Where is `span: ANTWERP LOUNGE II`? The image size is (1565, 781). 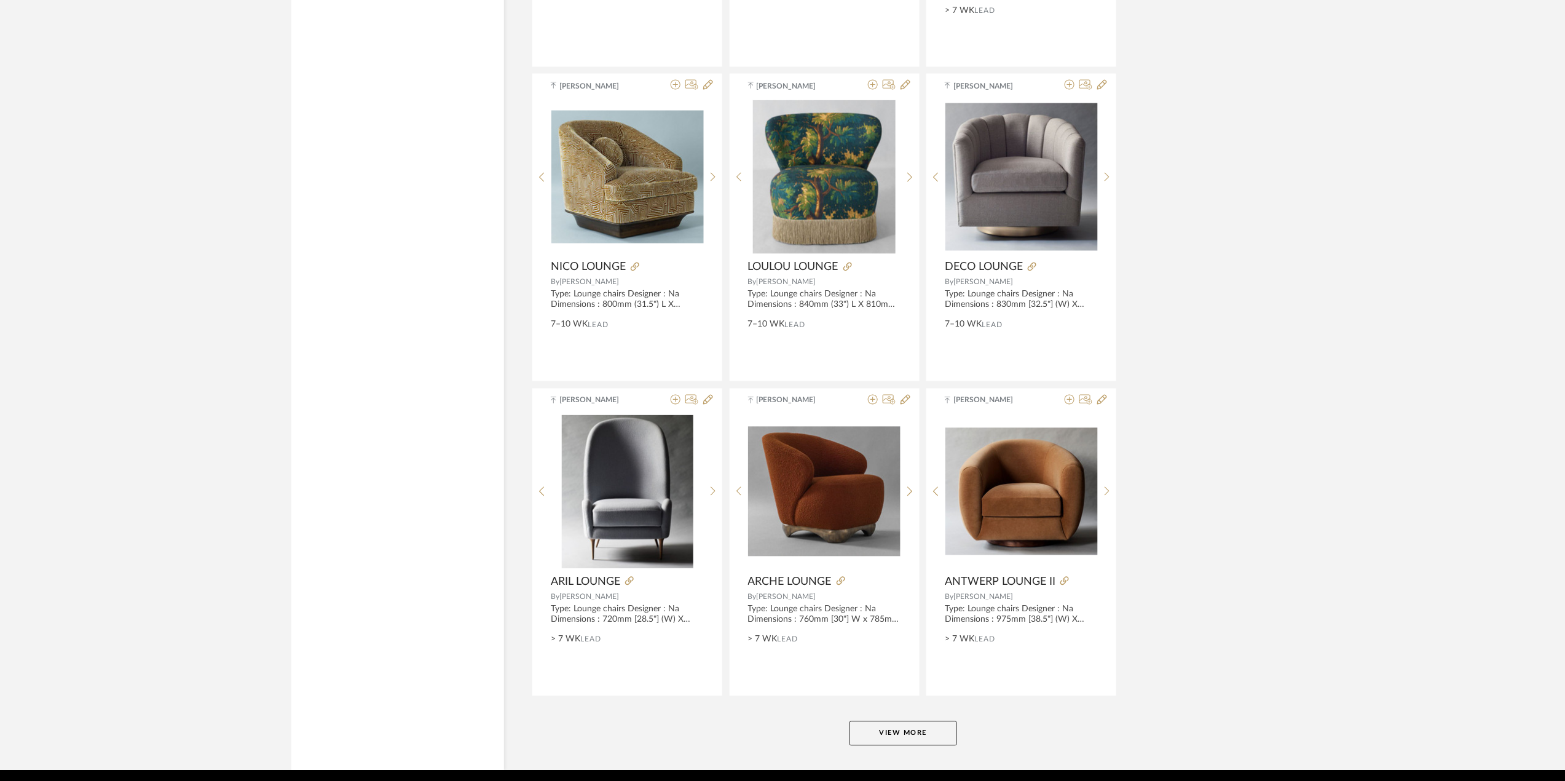 span: ANTWERP LOUNGE II is located at coordinates (1000, 582).